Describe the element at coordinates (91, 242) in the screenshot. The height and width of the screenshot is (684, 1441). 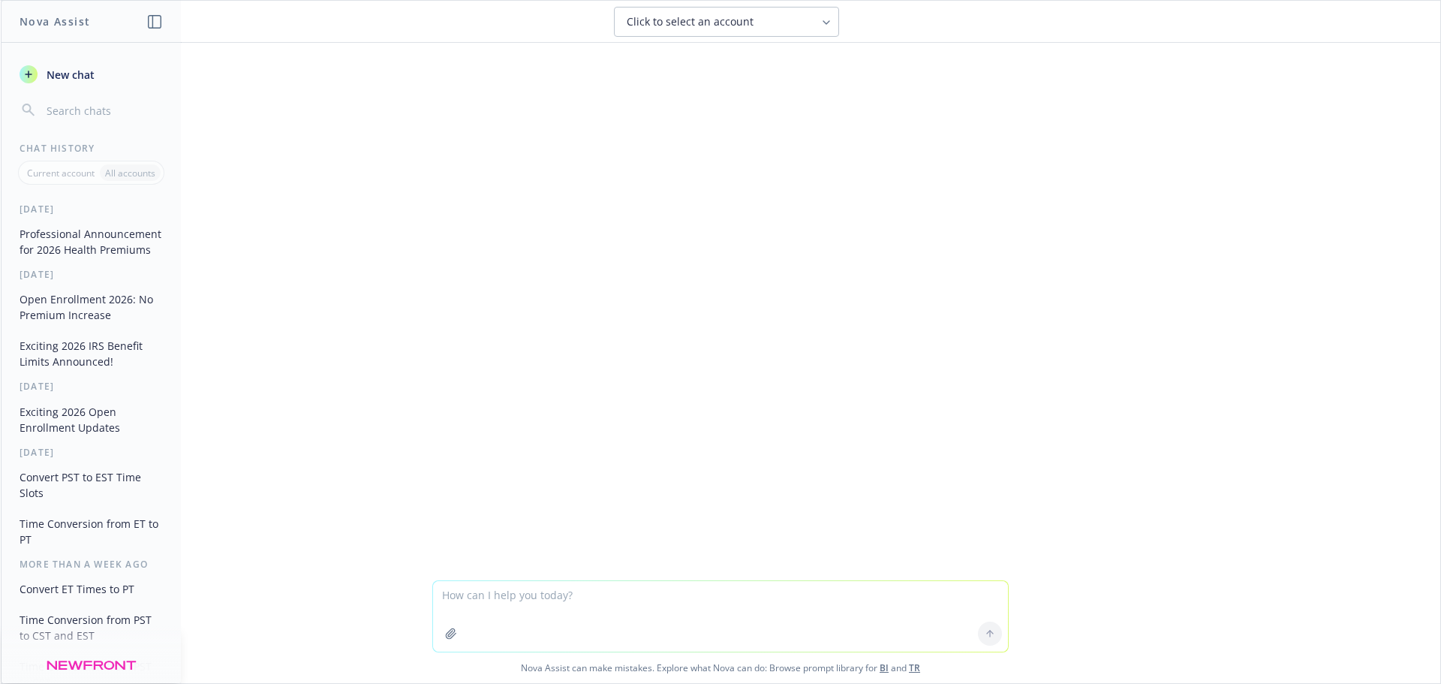
I see `button: Professional Announcement for 2026 Health Premiums` at that location.